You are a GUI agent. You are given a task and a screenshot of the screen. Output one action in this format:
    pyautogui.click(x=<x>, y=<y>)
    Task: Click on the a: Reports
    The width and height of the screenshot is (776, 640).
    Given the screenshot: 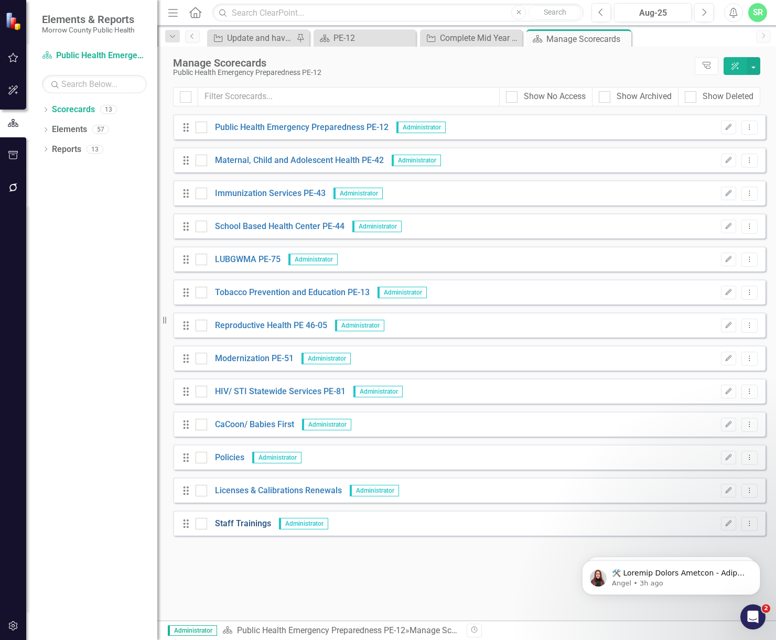 What is the action you would take?
    pyautogui.click(x=67, y=149)
    